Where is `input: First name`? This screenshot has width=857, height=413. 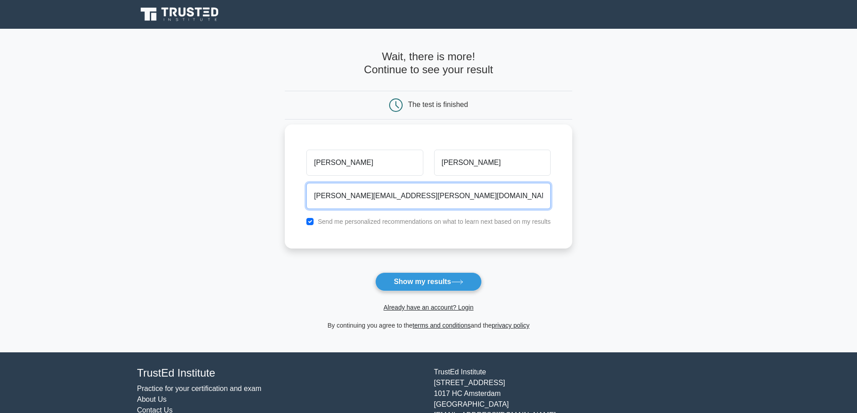
input: First name is located at coordinates (364, 163).